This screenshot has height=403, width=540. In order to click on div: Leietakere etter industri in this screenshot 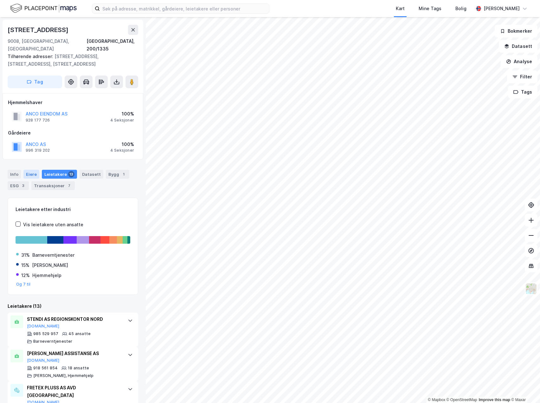, I will do `click(73, 209)`.